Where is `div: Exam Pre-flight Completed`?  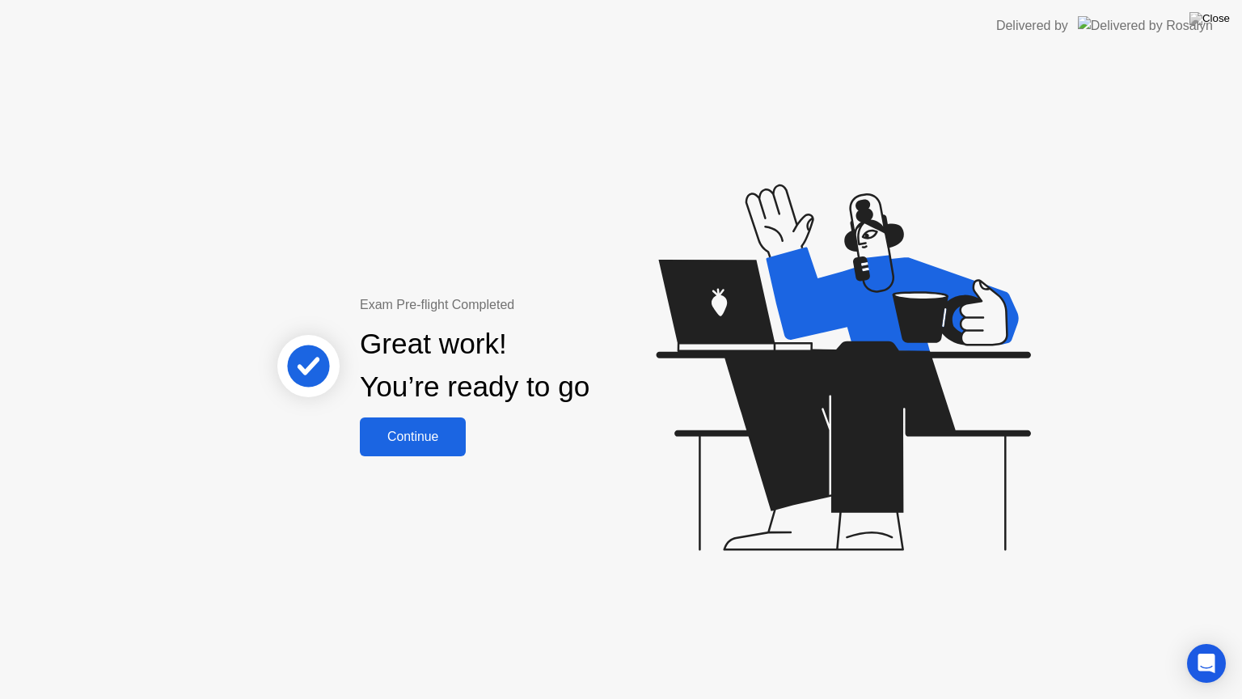 div: Exam Pre-flight Completed is located at coordinates (526, 305).